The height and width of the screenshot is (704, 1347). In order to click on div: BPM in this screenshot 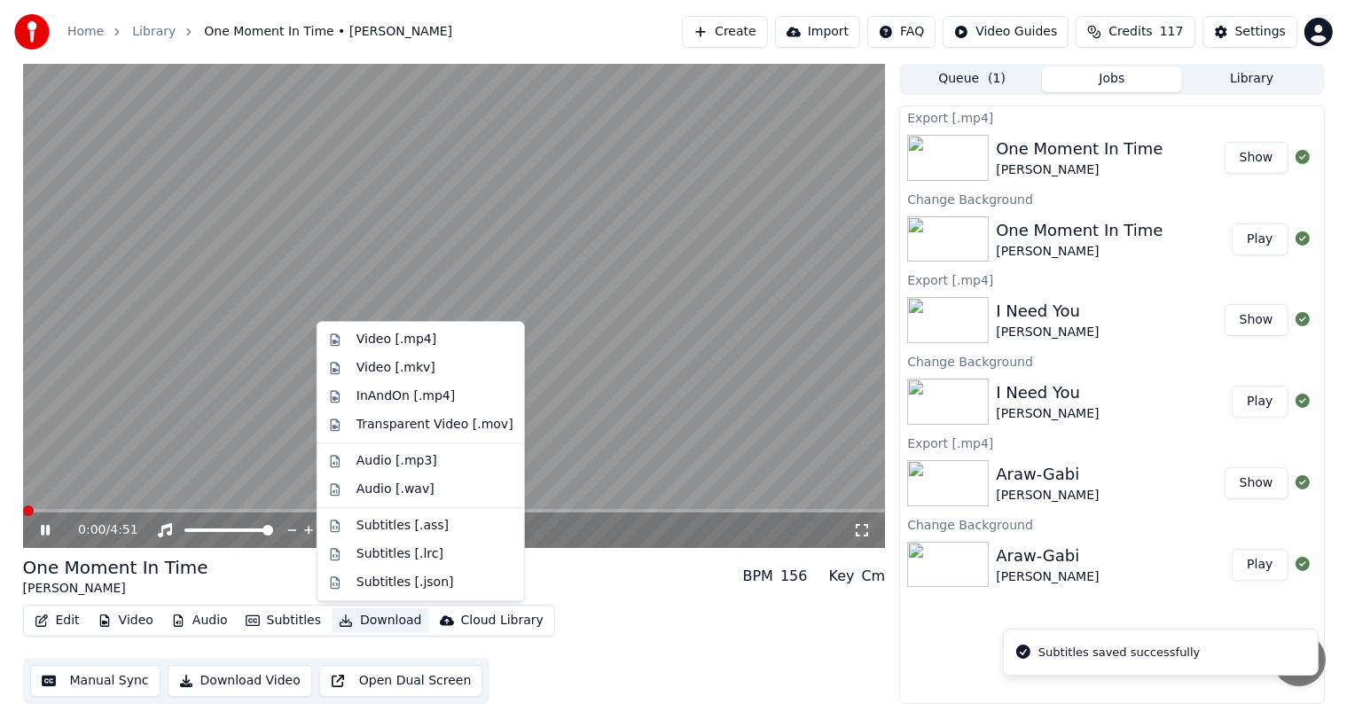, I will do `click(758, 576)`.